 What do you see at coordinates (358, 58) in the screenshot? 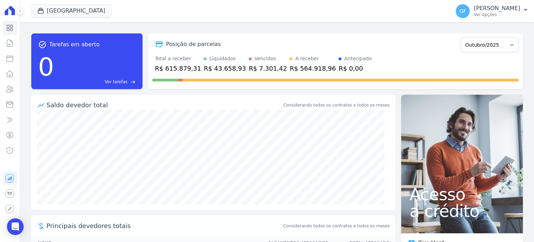
I see `div: Antecipado` at bounding box center [358, 58].